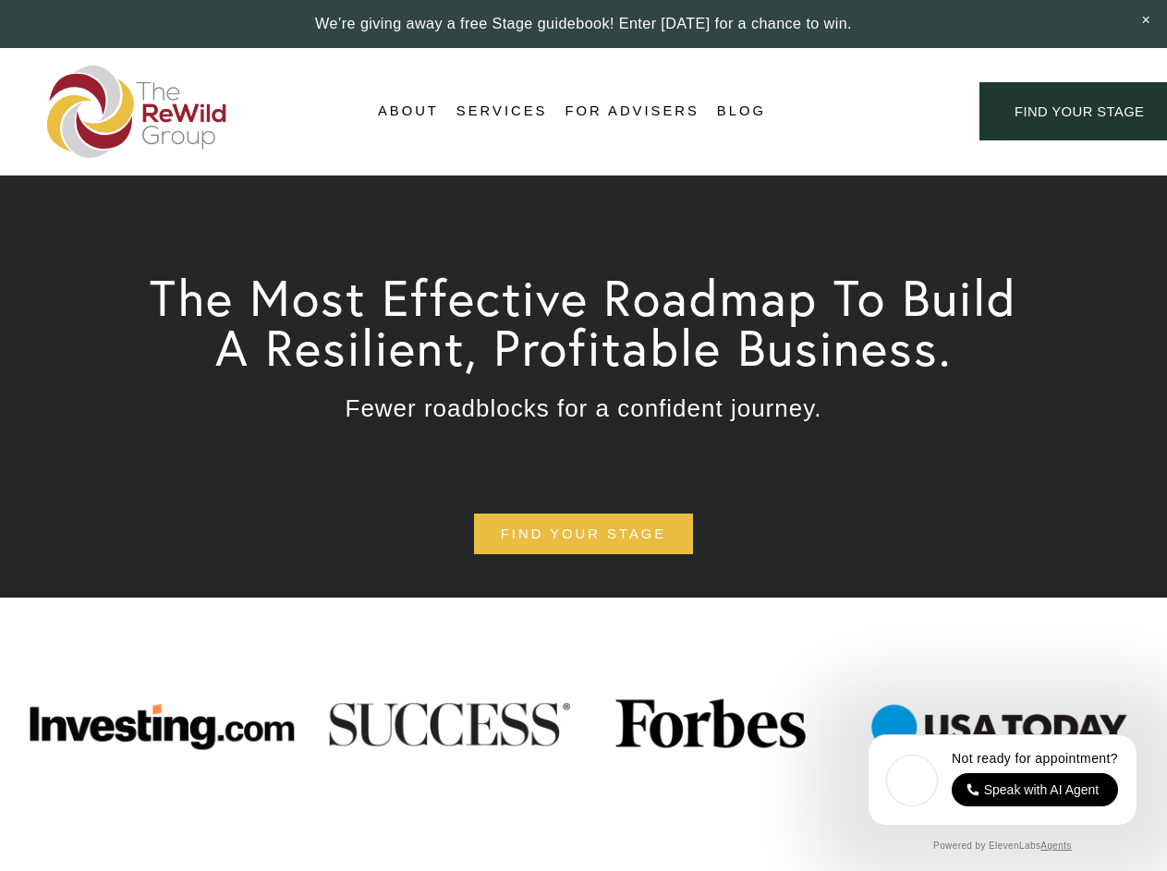 This screenshot has height=871, width=1167. I want to click on span: Fewer roadblocks for a confident journey., so click(584, 408).